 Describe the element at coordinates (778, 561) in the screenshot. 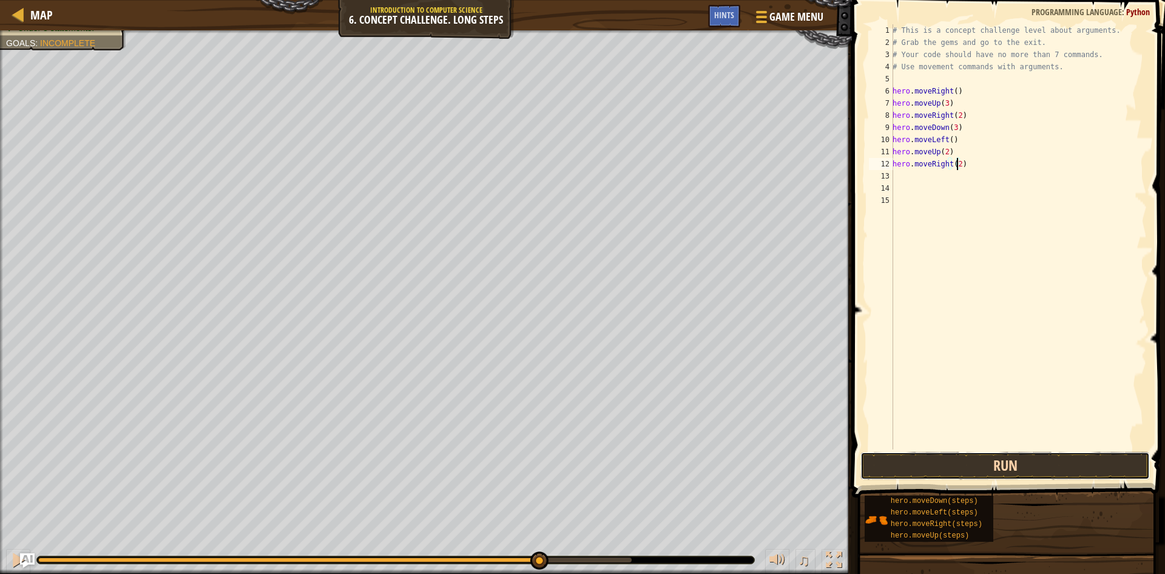

I see `button: Adjust volume` at that location.